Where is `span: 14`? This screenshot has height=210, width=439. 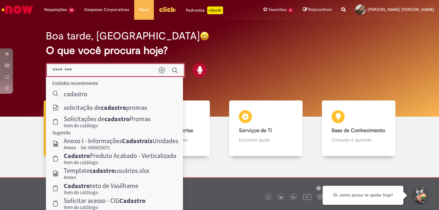
span: 14 is located at coordinates (71, 10).